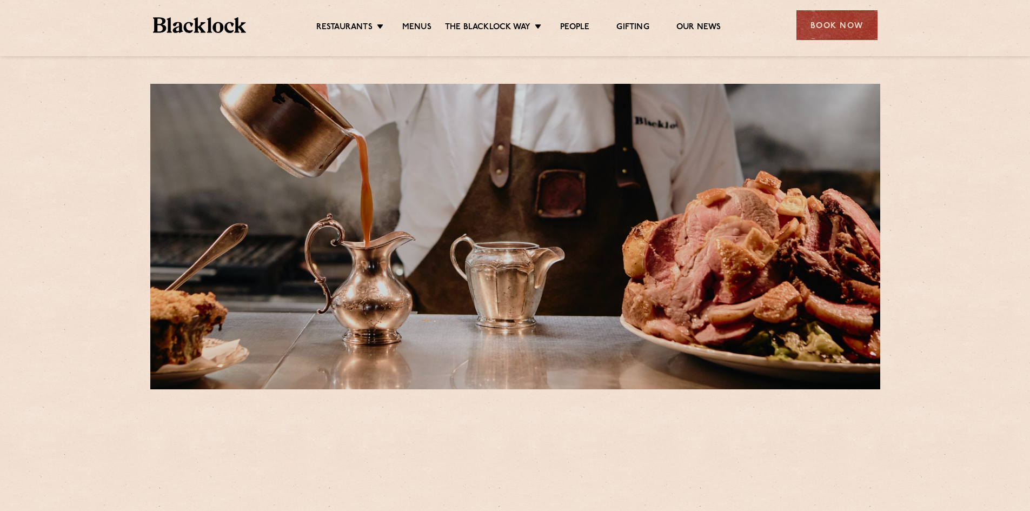  Describe the element at coordinates (575, 28) in the screenshot. I see `a: People` at that location.